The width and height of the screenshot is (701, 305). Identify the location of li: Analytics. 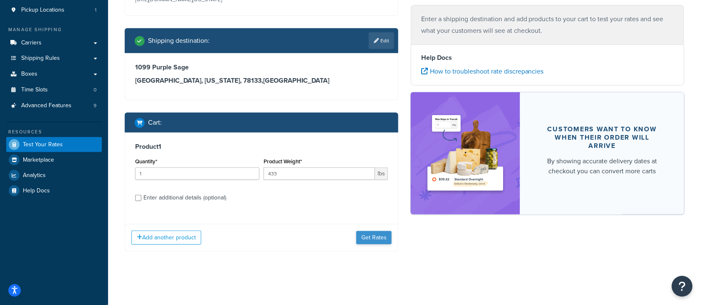
(54, 176).